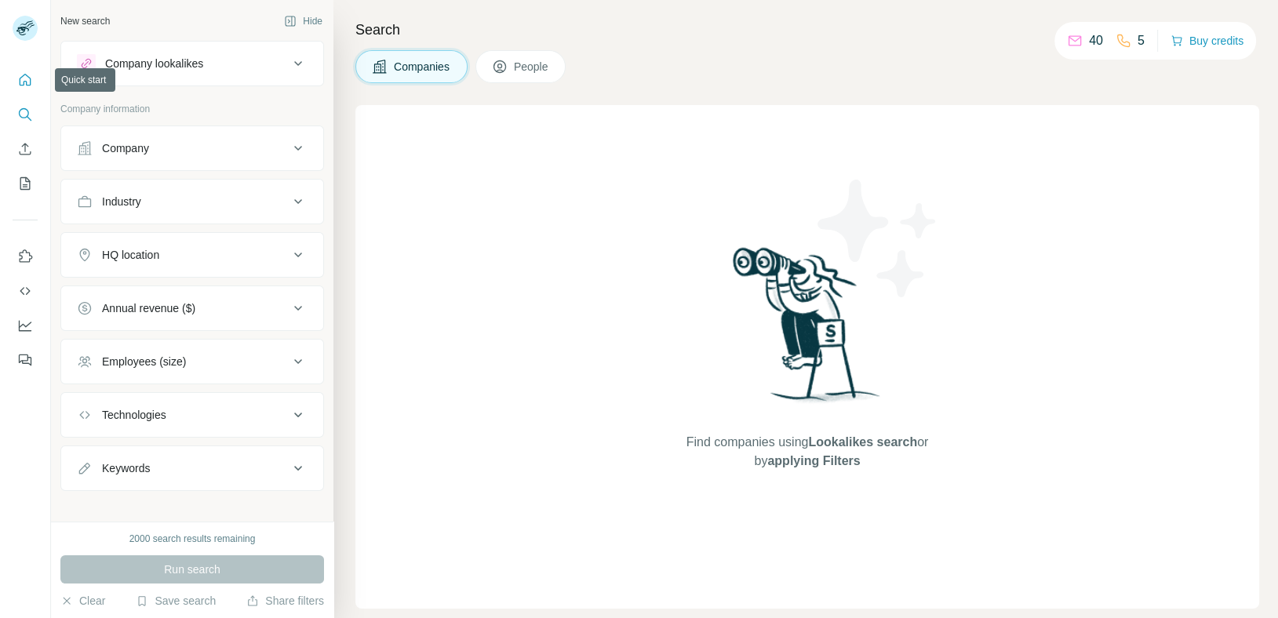 The image size is (1278, 618). What do you see at coordinates (1207, 41) in the screenshot?
I see `button: Buy credits` at bounding box center [1207, 41].